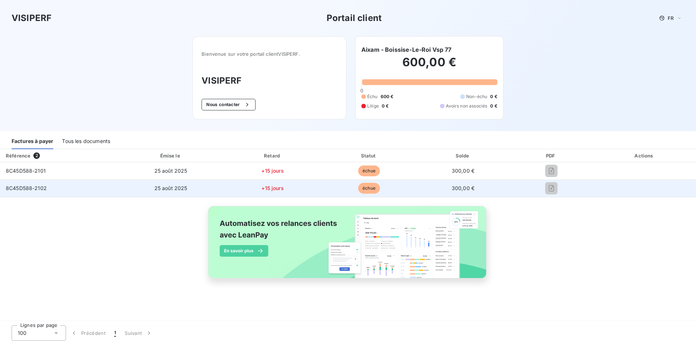 The image size is (696, 345). I want to click on h3: Portail client, so click(354, 18).